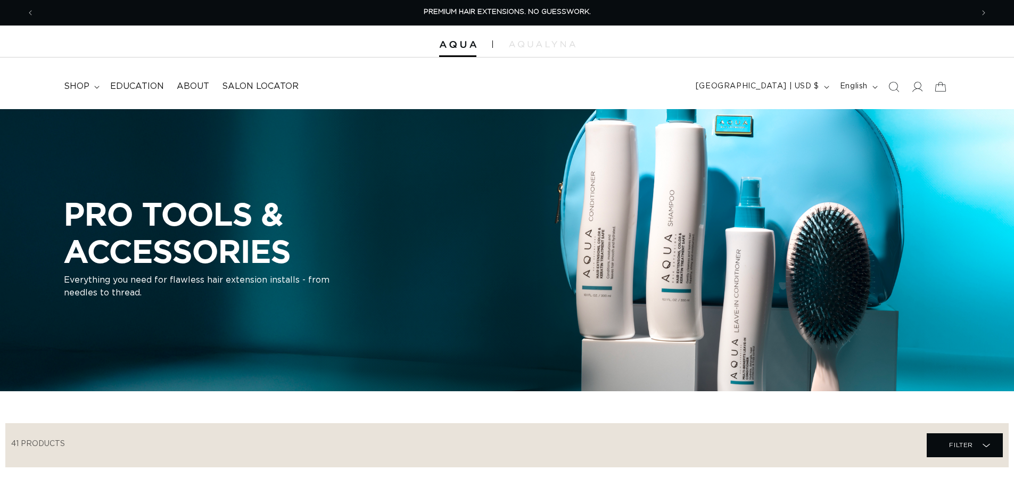 This screenshot has width=1014, height=503. What do you see at coordinates (137, 86) in the screenshot?
I see `a: Education` at bounding box center [137, 86].